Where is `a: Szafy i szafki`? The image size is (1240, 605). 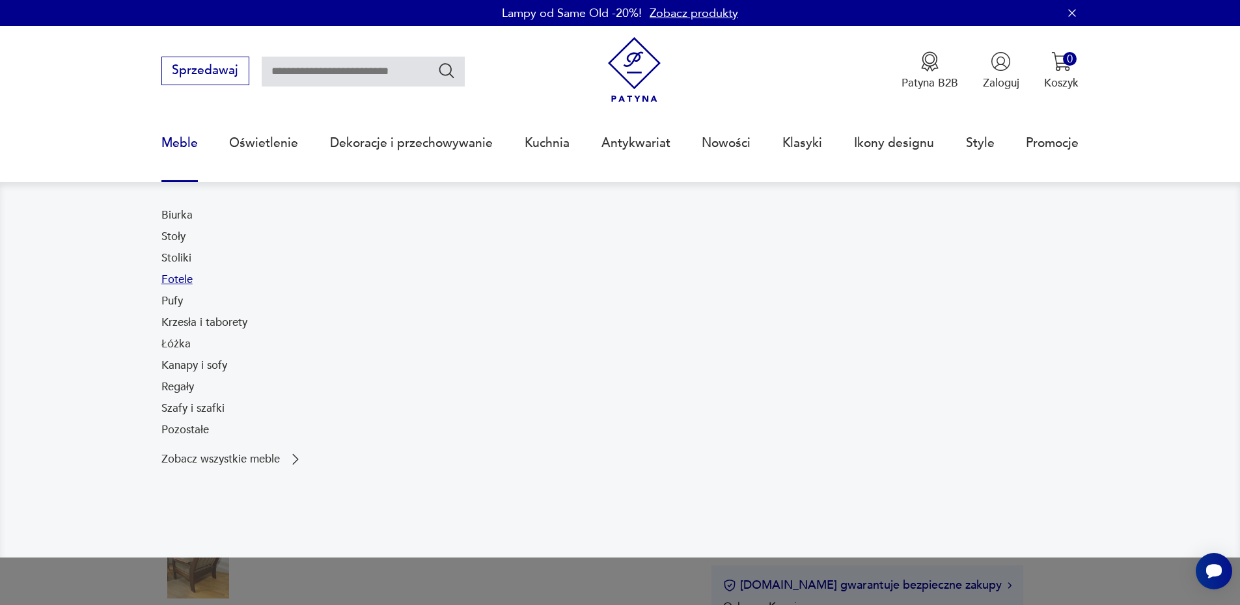 a: Szafy i szafki is located at coordinates (193, 409).